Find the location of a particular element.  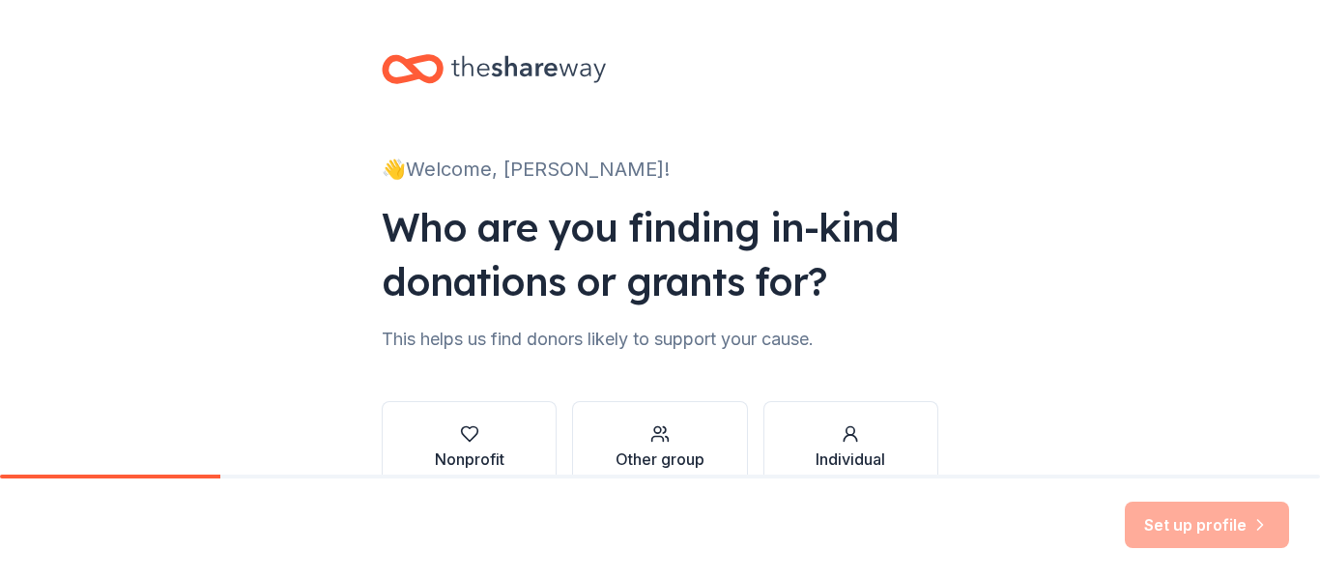

div: Who are you finding in-kind donations or grants for? is located at coordinates (660, 254).